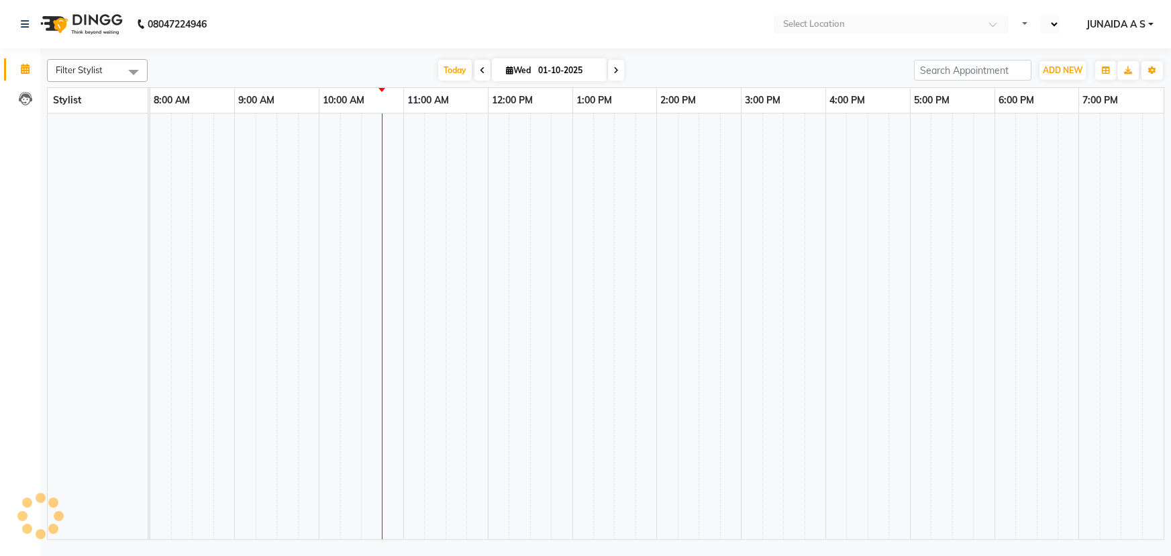 This screenshot has width=1171, height=556. Describe the element at coordinates (79, 70) in the screenshot. I see `span: Filter Stylist` at that location.